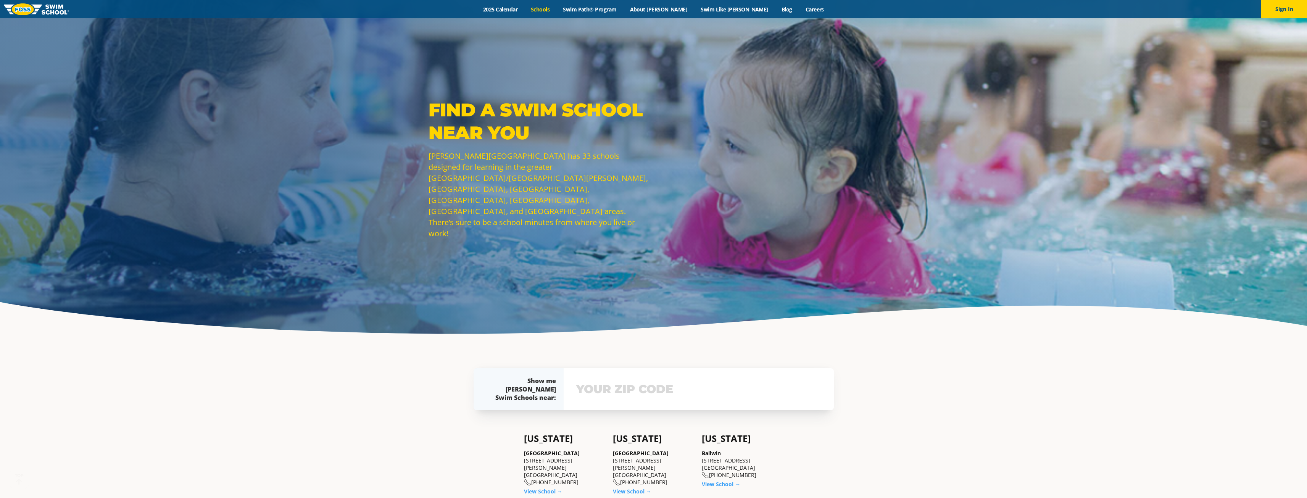 The width and height of the screenshot is (1307, 498). I want to click on a: Schools, so click(540, 9).